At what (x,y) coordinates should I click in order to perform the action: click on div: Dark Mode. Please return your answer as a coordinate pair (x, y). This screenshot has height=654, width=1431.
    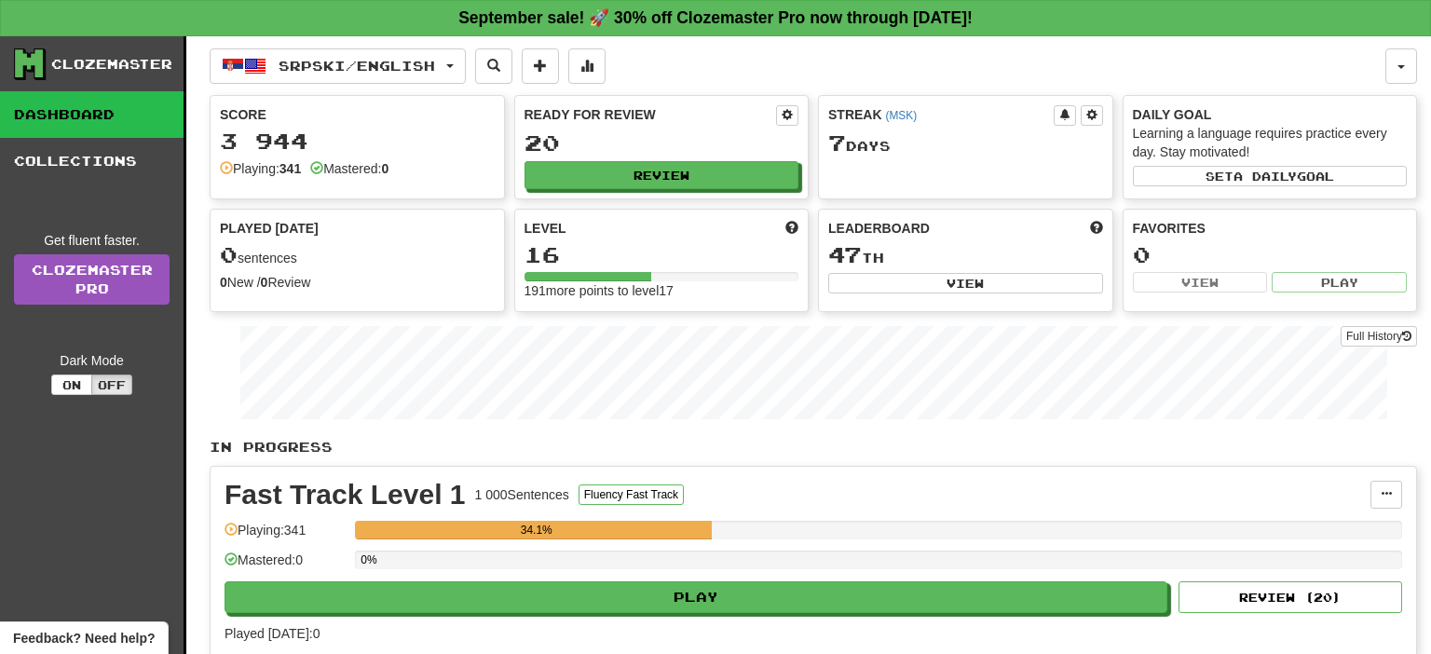
    Looking at the image, I should click on (91, 361).